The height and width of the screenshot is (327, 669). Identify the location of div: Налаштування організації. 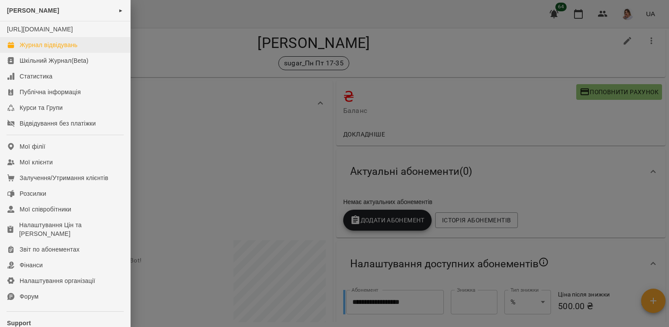
(57, 280).